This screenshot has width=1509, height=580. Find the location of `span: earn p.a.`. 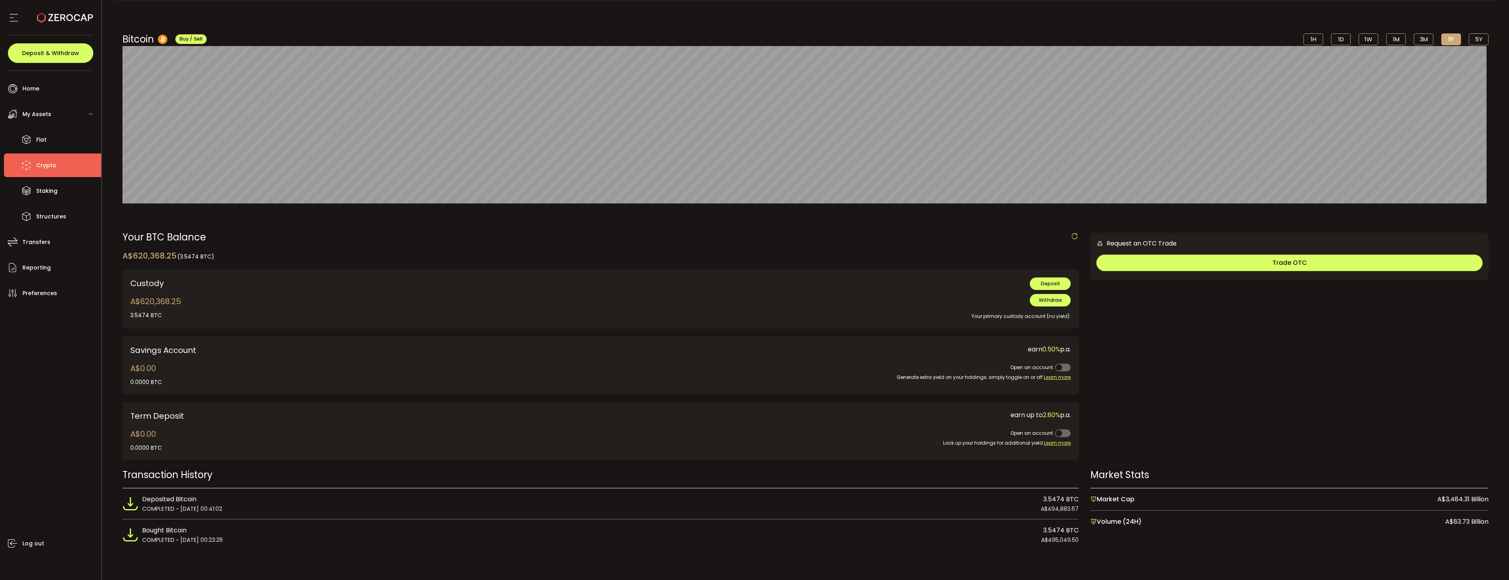

span: earn p.a. is located at coordinates (1049, 349).